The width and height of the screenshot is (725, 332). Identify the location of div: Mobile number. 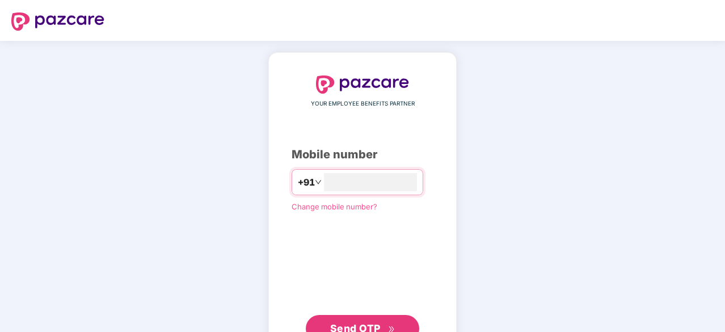
(362, 154).